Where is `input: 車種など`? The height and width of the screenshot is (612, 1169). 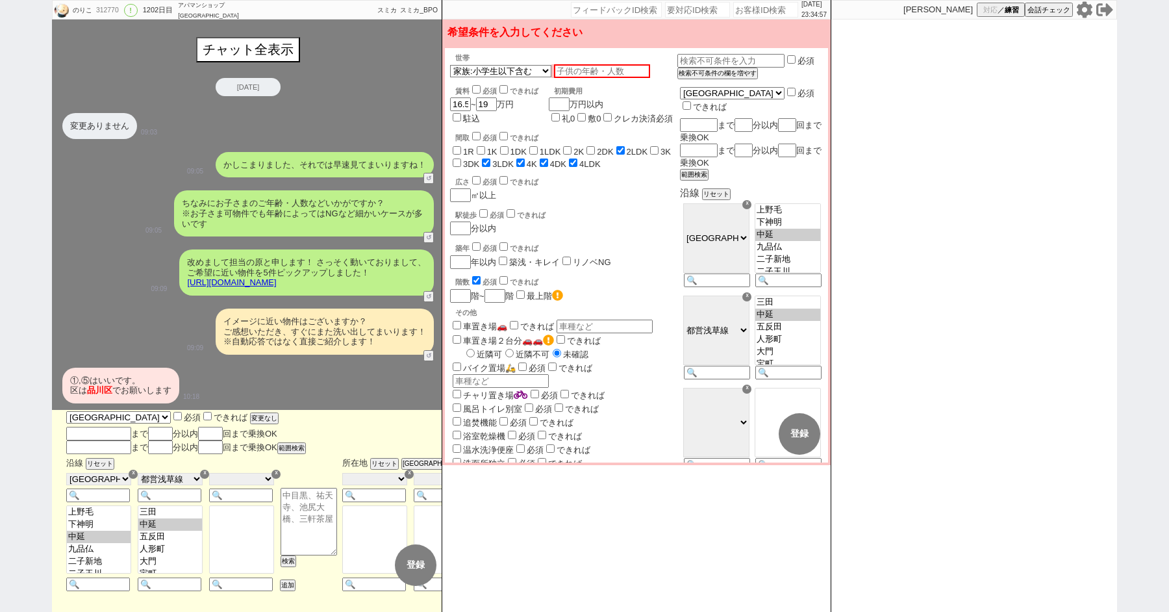
input: 車種など is located at coordinates (501, 381).